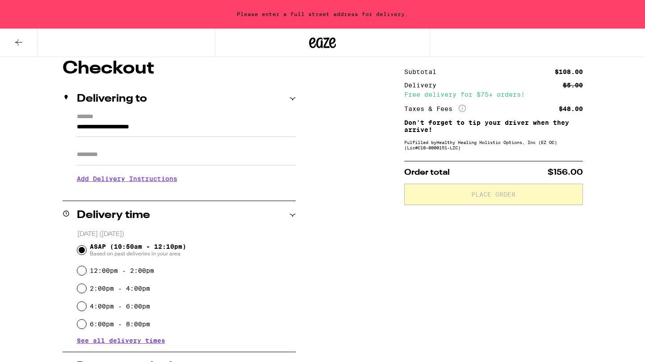  I want to click on span: ASAP (10:50am - 12:10pm), so click(138, 250).